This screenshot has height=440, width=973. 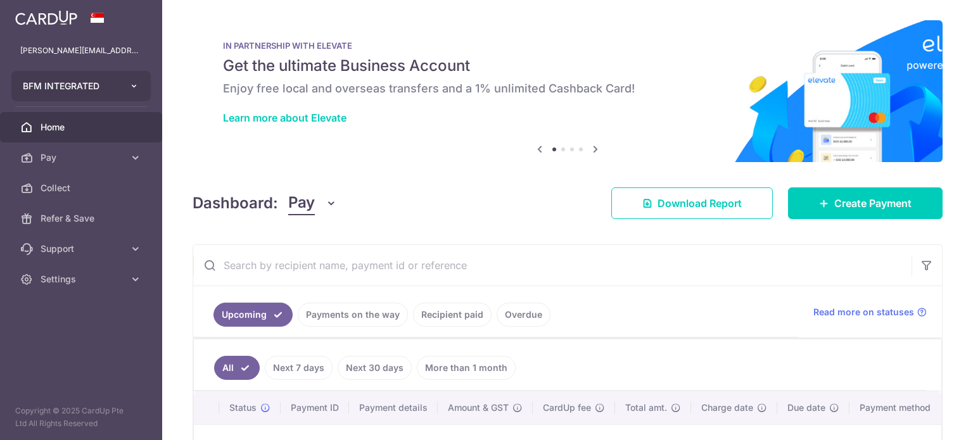 What do you see at coordinates (567, 46) in the screenshot?
I see `p: IN PARTNERSHIP WITH ELEVATE` at bounding box center [567, 46].